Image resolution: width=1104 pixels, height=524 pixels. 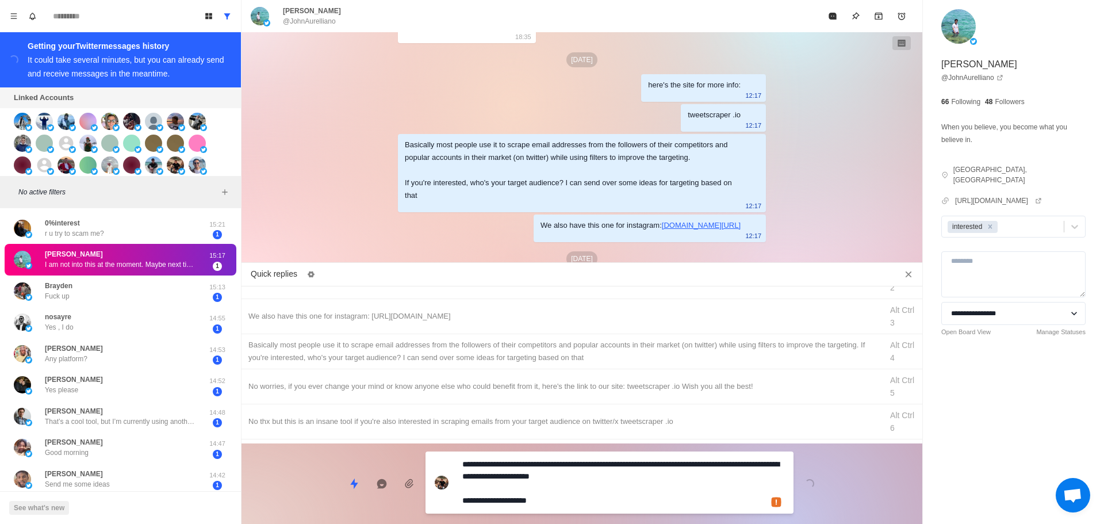 What do you see at coordinates (120, 421) in the screenshot?
I see `p: That’s a cool tool, but I’m currently using another one specialized for scraping leads from X. Is...` at bounding box center [120, 421].